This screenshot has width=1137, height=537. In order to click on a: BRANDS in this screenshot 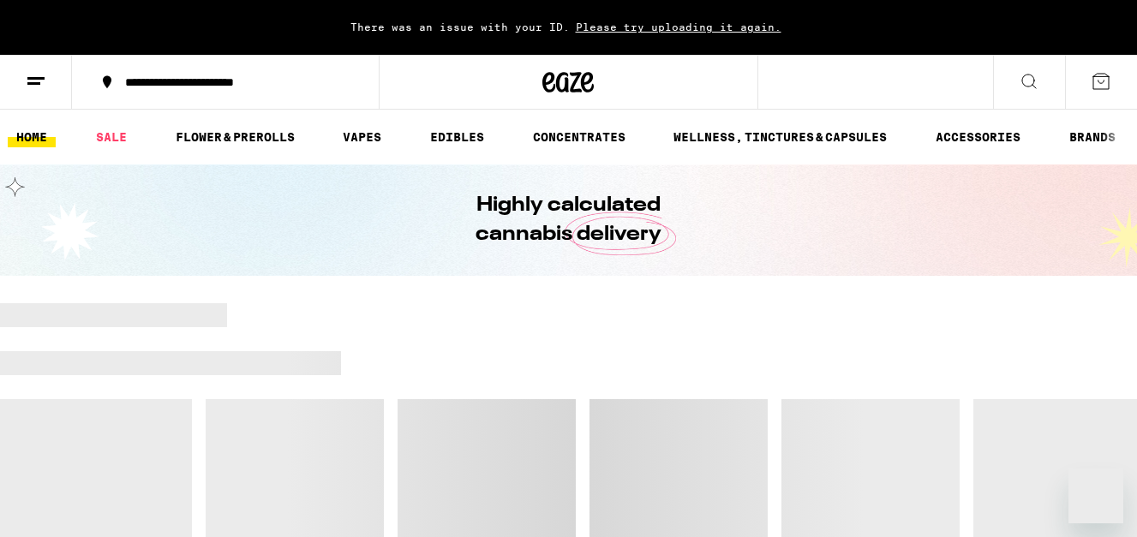, I will do `click(1092, 137)`.